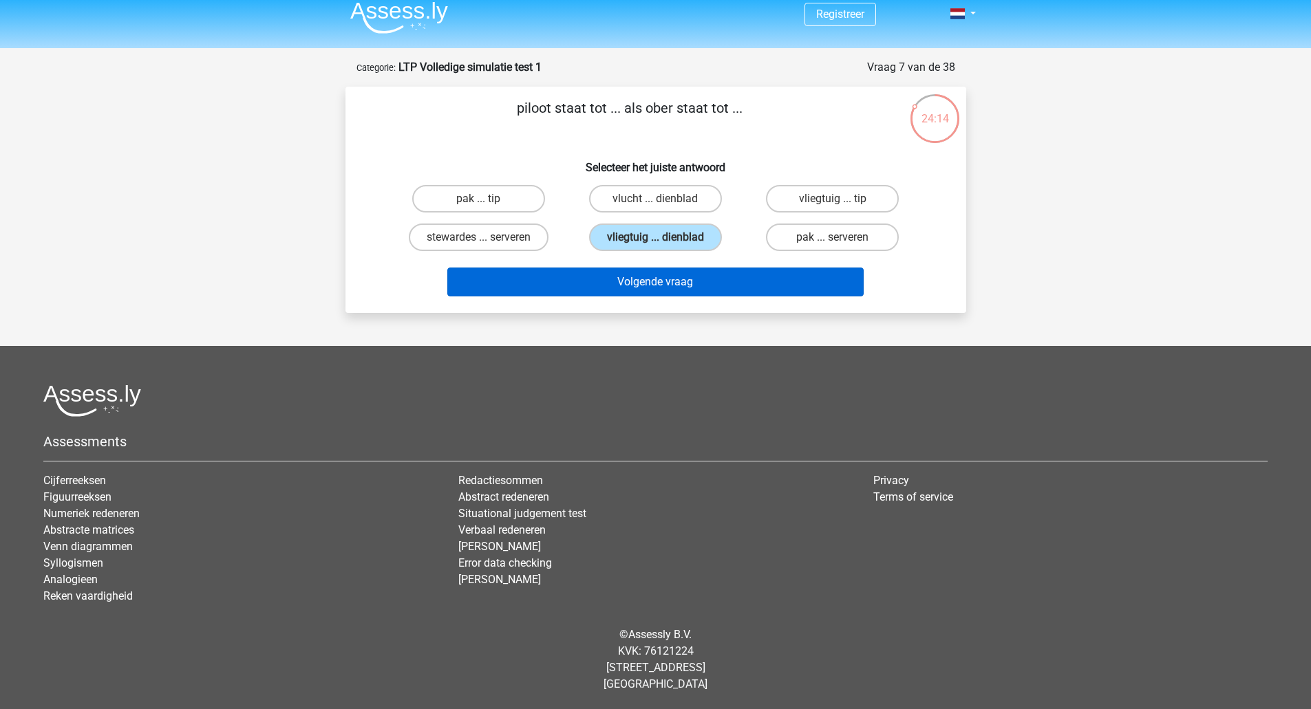 The width and height of the screenshot is (1311, 709). Describe the element at coordinates (891, 480) in the screenshot. I see `a: Privacy` at that location.